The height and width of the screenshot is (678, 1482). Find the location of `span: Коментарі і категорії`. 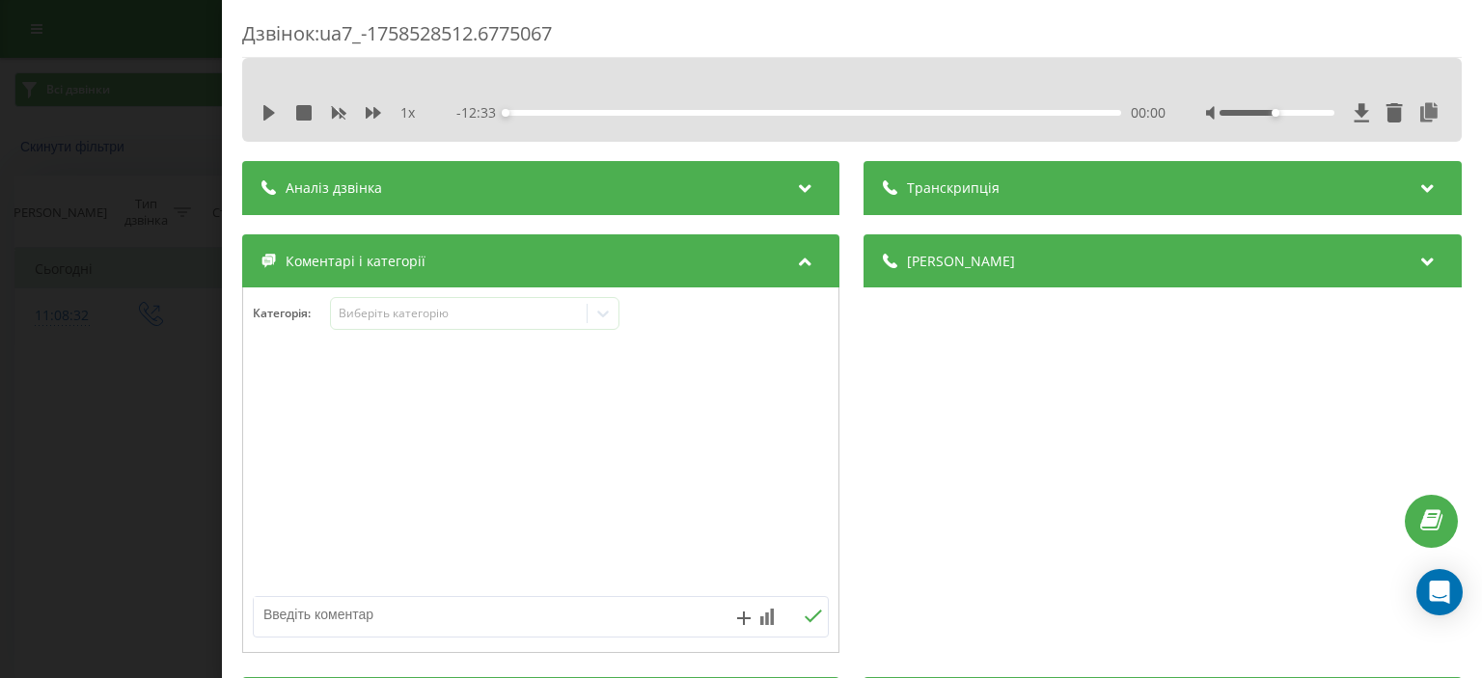

span: Коментарі і категорії is located at coordinates (355, 262).